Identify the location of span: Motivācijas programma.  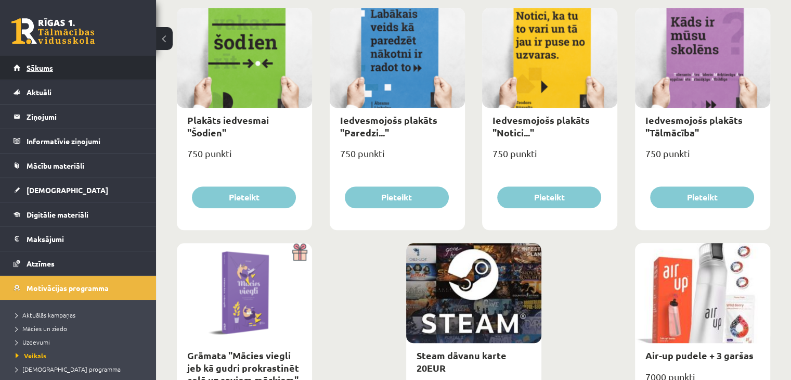
(68, 288).